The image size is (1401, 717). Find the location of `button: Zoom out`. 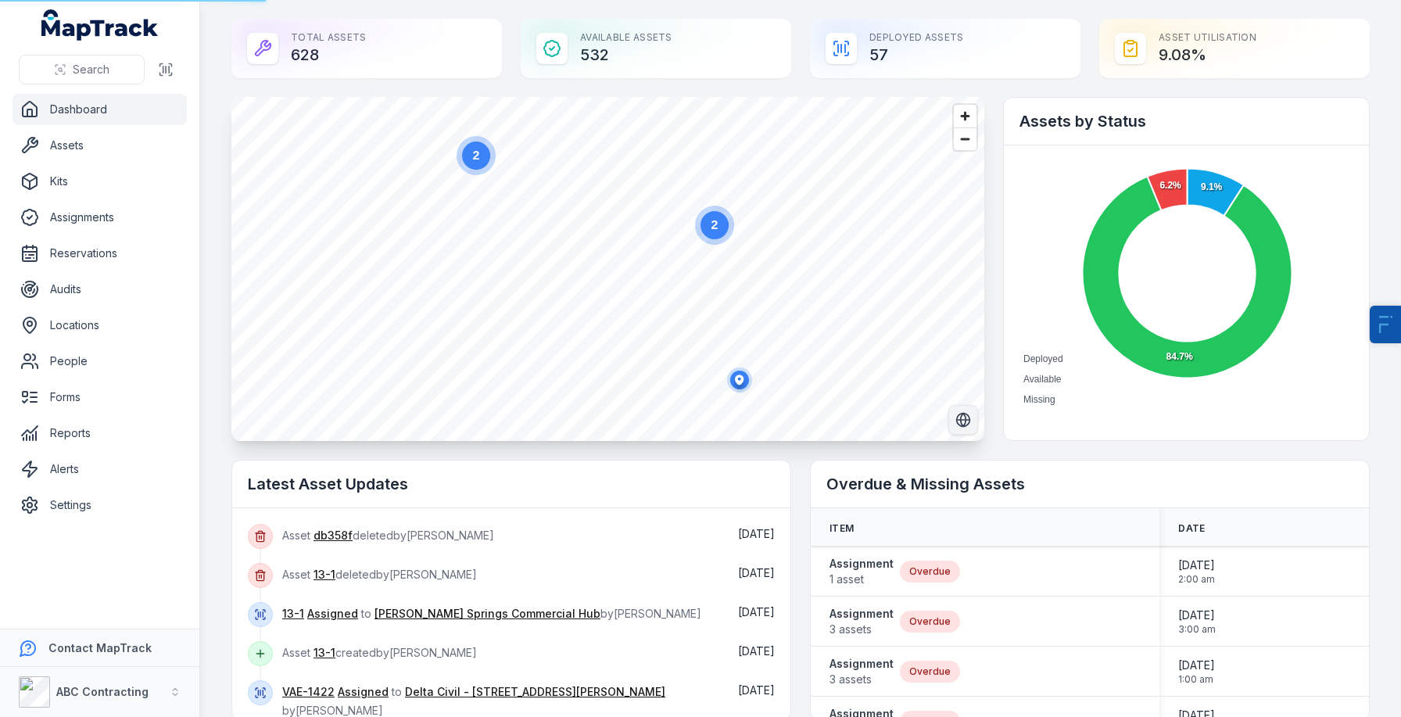

button: Zoom out is located at coordinates (965, 138).